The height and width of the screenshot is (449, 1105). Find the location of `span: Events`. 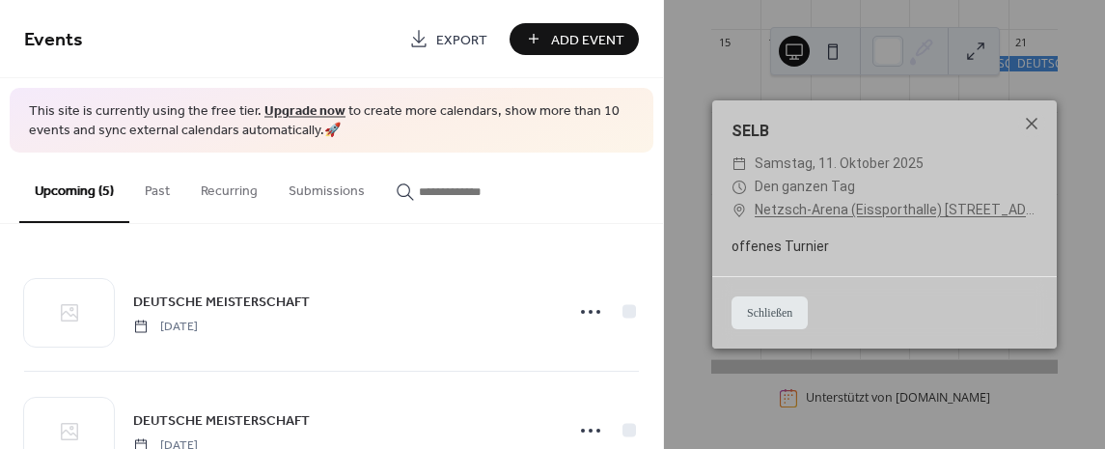

span: Events is located at coordinates (53, 40).